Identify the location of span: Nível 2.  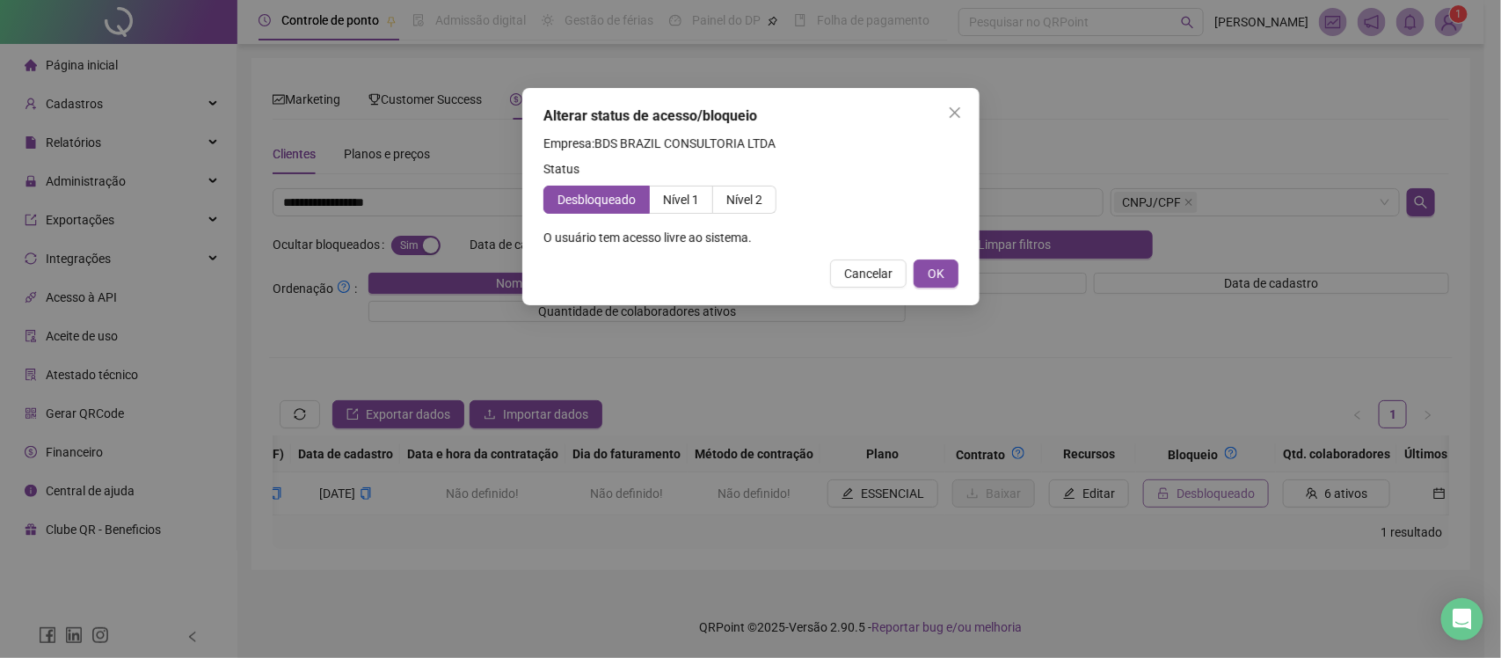
(744, 200).